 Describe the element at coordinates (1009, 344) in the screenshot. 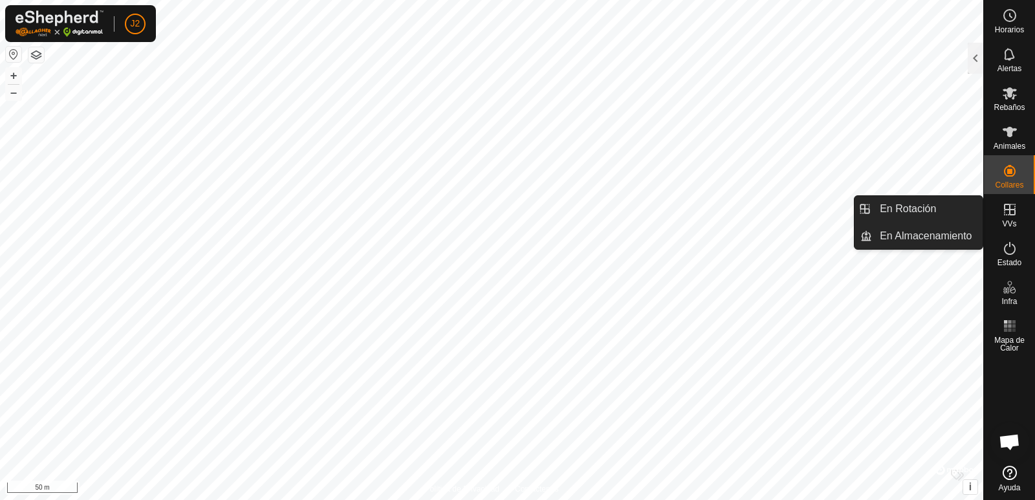

I see `span: Mapa de Calor` at that location.